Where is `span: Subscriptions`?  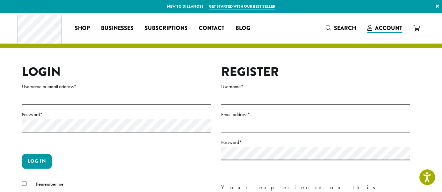
span: Subscriptions is located at coordinates (166, 28).